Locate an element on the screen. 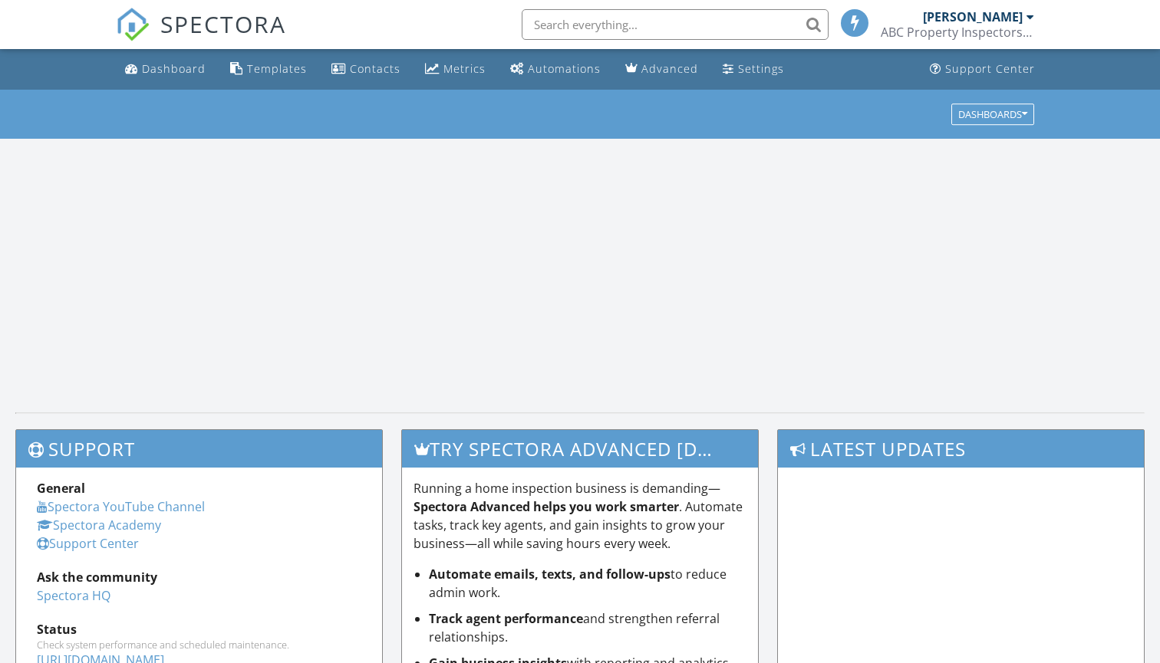 The height and width of the screenshot is (663, 1160). a: Dashboard is located at coordinates (165, 69).